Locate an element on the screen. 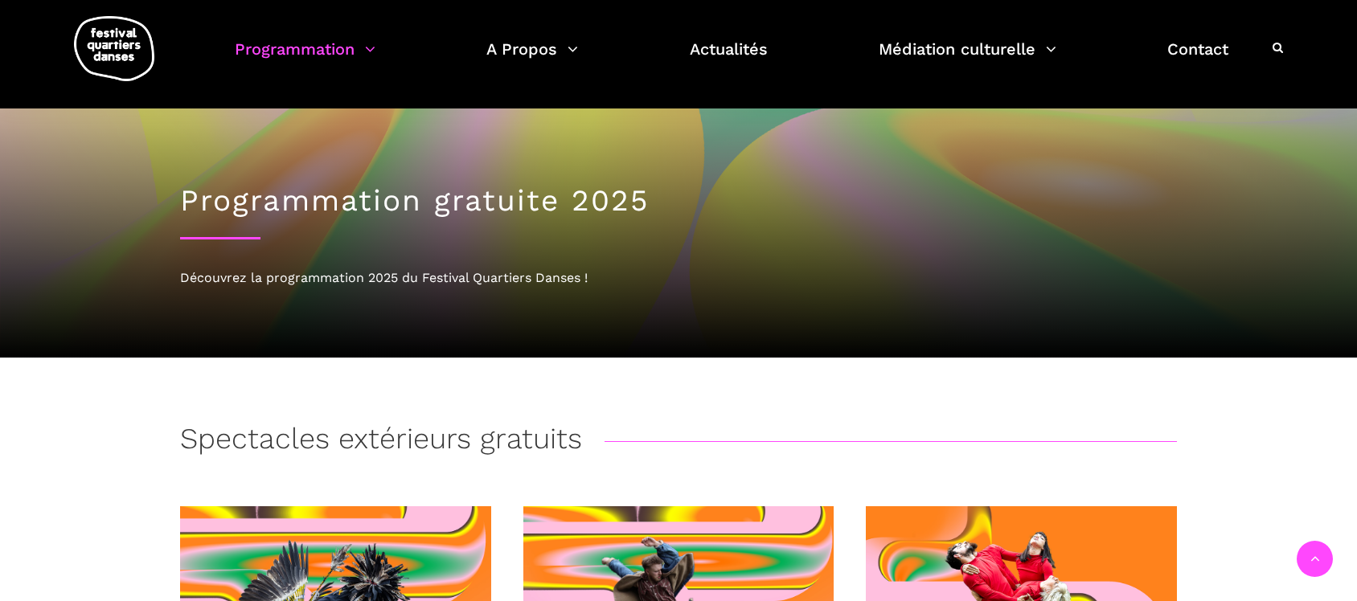 The width and height of the screenshot is (1357, 601). div: Découvrez la programmation 2025 du Festival Quartiers Danses ! is located at coordinates (679, 278).